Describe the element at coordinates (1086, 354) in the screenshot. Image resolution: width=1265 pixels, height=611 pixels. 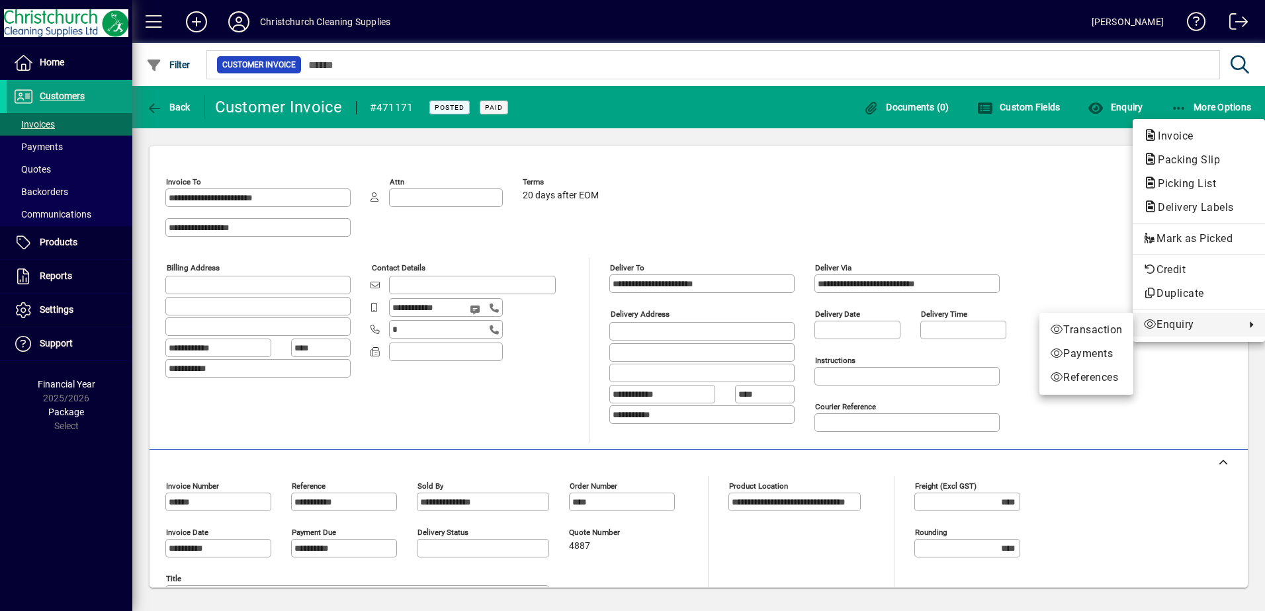
I see `span: Payments` at that location.